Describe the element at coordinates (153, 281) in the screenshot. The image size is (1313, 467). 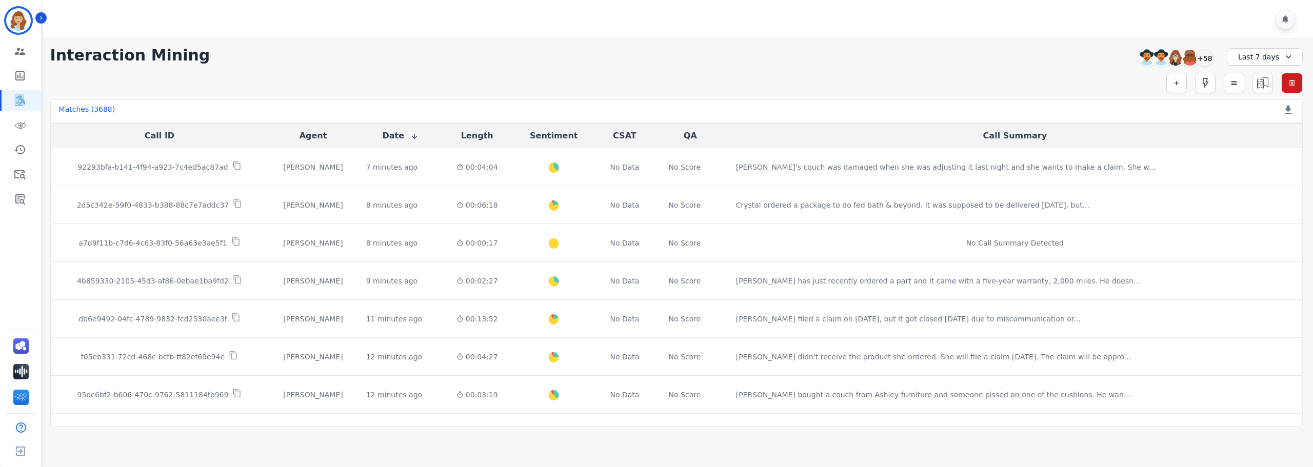
I see `p: 4b859330-2105-45d3-af86-0ebae1ba9fd2` at that location.